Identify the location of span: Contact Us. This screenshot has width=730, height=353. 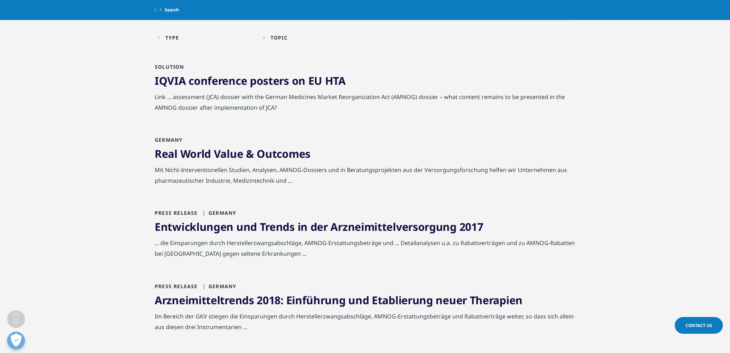
(699, 325).